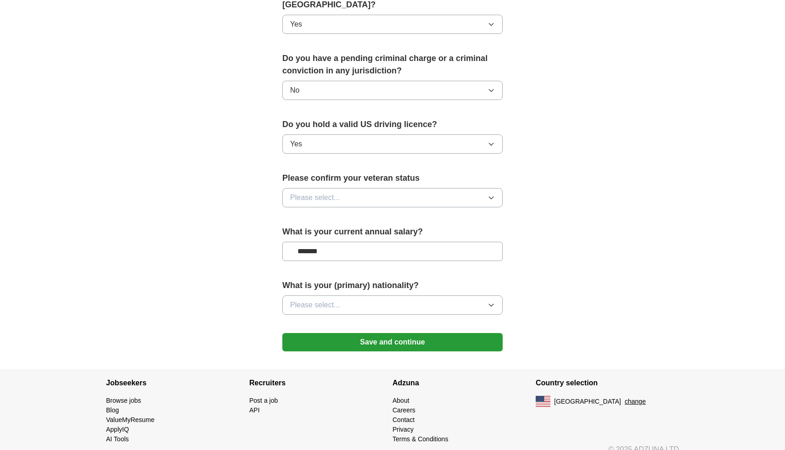 Image resolution: width=785 pixels, height=450 pixels. I want to click on a: API, so click(254, 410).